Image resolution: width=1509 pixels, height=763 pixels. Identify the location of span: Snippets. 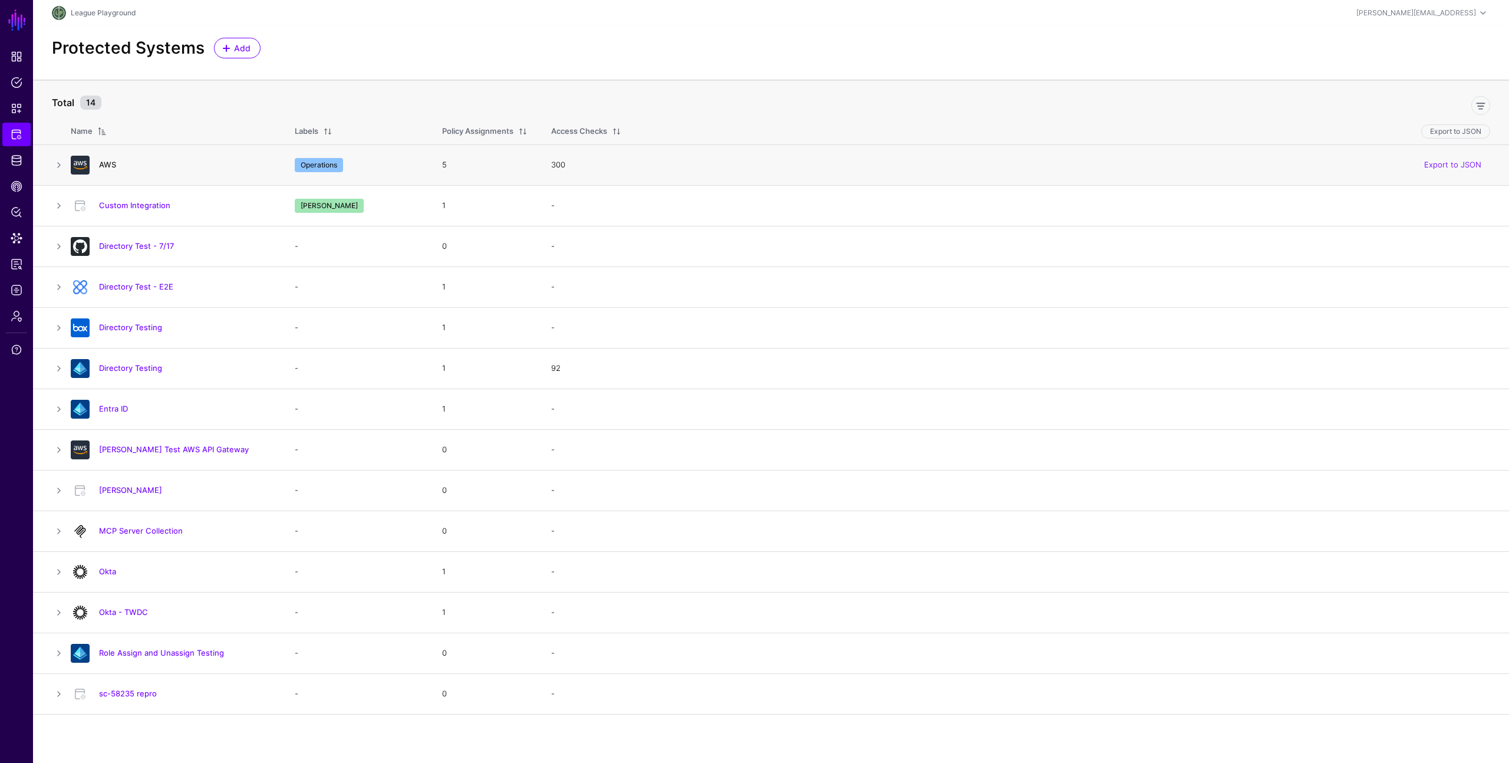
(17, 108).